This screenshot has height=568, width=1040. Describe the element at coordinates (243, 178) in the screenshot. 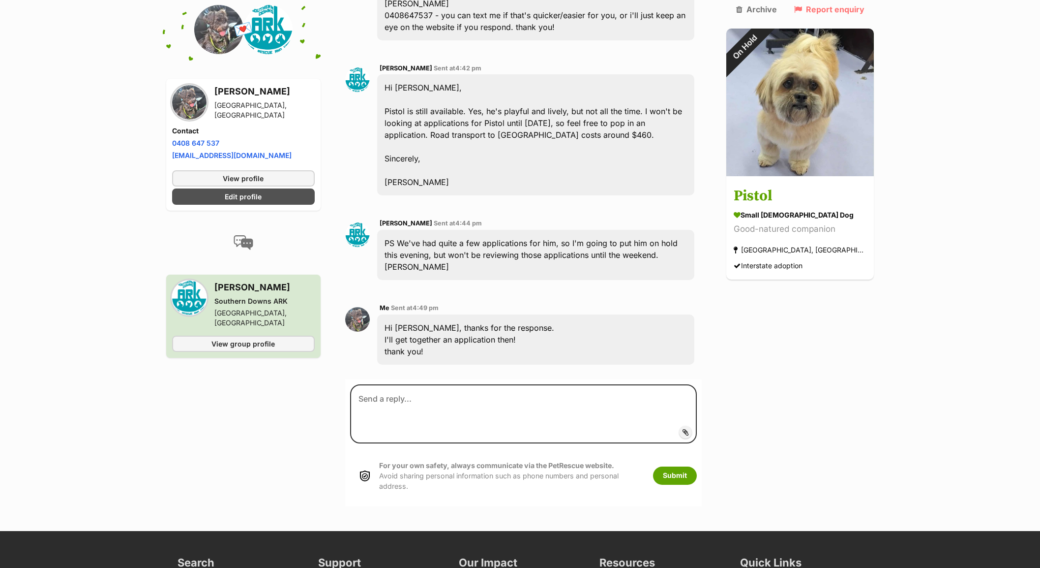

I see `span: View profile` at that location.